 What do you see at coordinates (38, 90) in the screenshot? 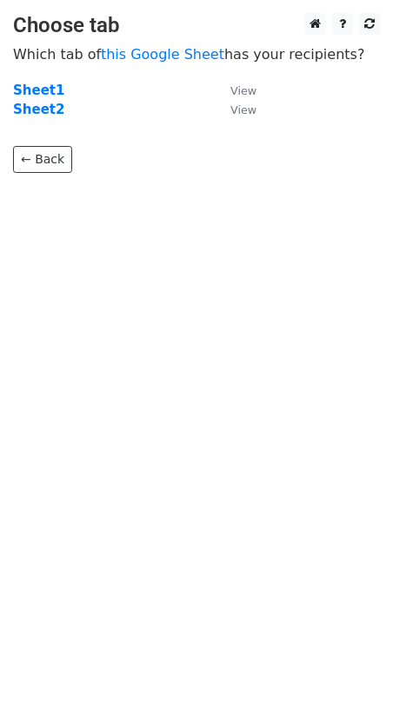
I see `a: Sheet1` at bounding box center [38, 90].